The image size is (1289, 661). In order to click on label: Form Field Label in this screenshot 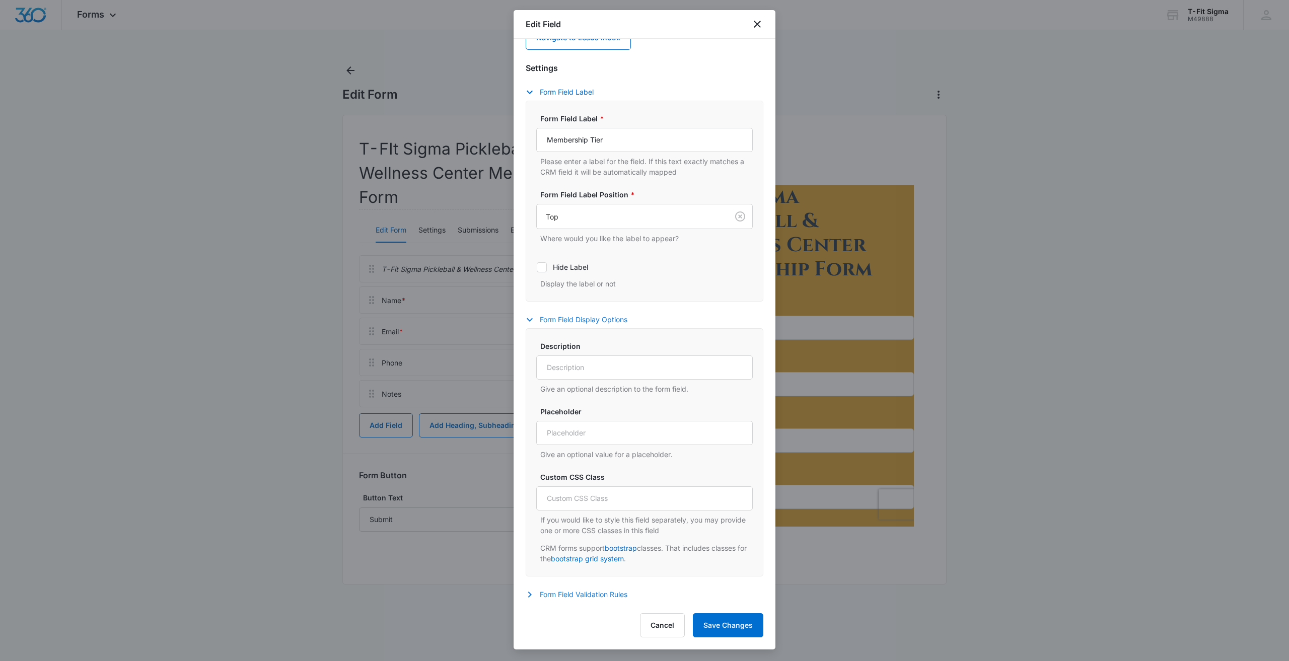, I will do `click(648, 118)`.